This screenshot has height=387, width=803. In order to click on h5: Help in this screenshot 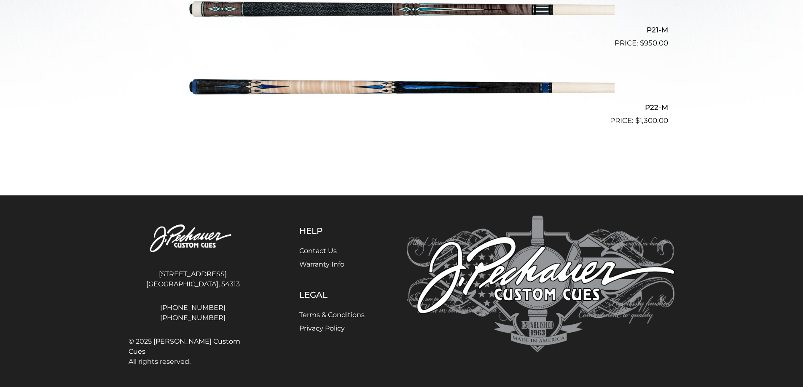, I will do `click(332, 231)`.